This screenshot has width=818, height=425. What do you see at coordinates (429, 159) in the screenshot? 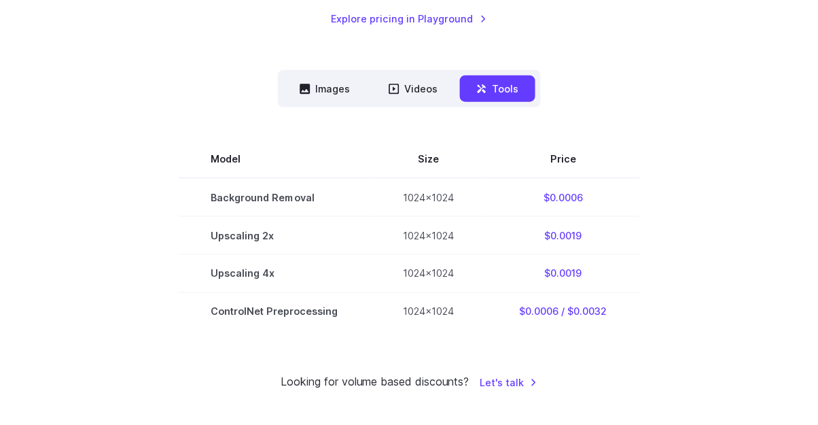
I see `th: Size` at bounding box center [429, 159].